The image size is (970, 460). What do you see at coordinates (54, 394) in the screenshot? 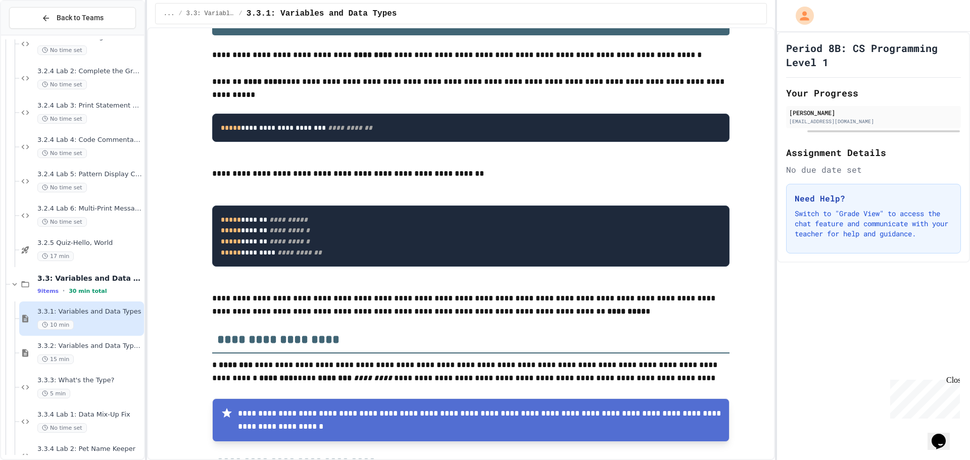
I see `span: 5 min` at bounding box center [54, 394].